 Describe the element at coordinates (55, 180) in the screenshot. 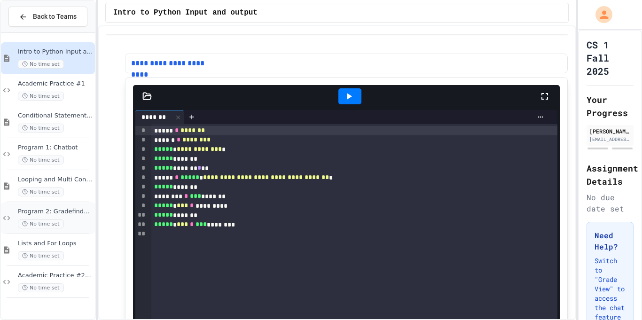

I see `span: Looping and Multi Conditions` at that location.